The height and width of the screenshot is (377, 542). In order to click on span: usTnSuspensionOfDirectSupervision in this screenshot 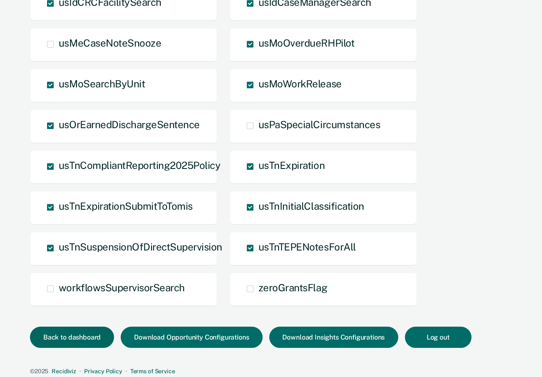, I will do `click(140, 247)`.